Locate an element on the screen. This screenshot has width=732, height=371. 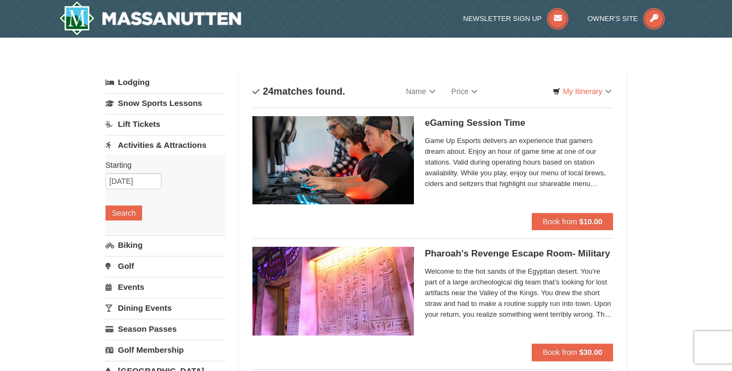
a: Price is located at coordinates (464, 91).